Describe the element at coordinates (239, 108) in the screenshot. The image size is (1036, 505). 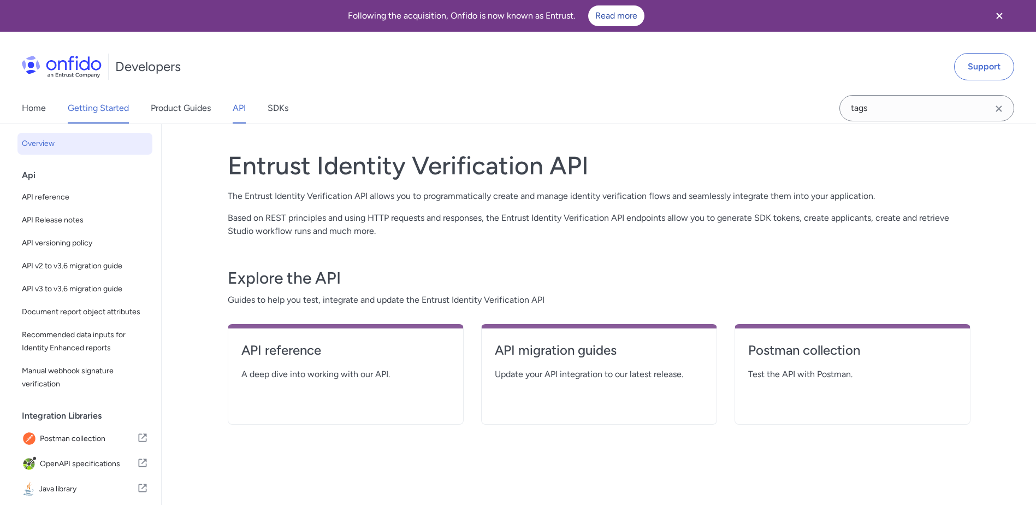
I see `a: API` at that location.